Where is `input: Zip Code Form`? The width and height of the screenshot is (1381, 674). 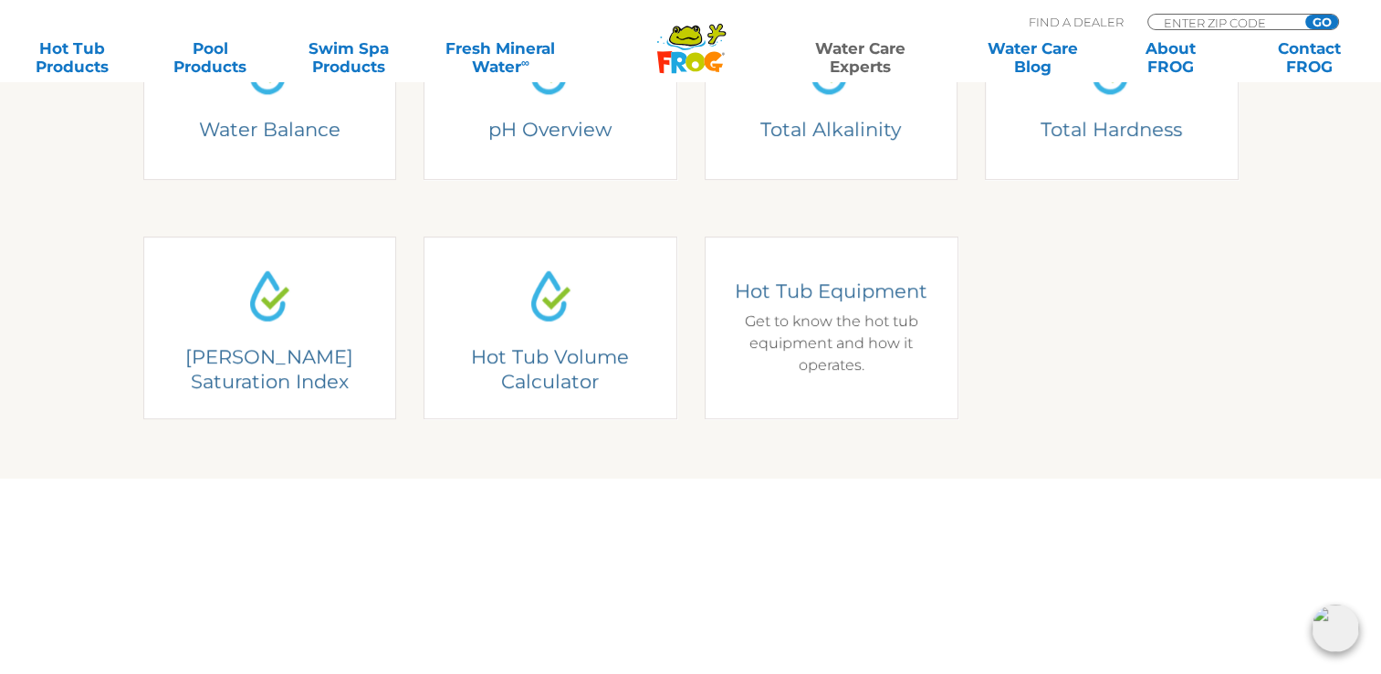
input: Zip Code Form is located at coordinates (1223, 22).